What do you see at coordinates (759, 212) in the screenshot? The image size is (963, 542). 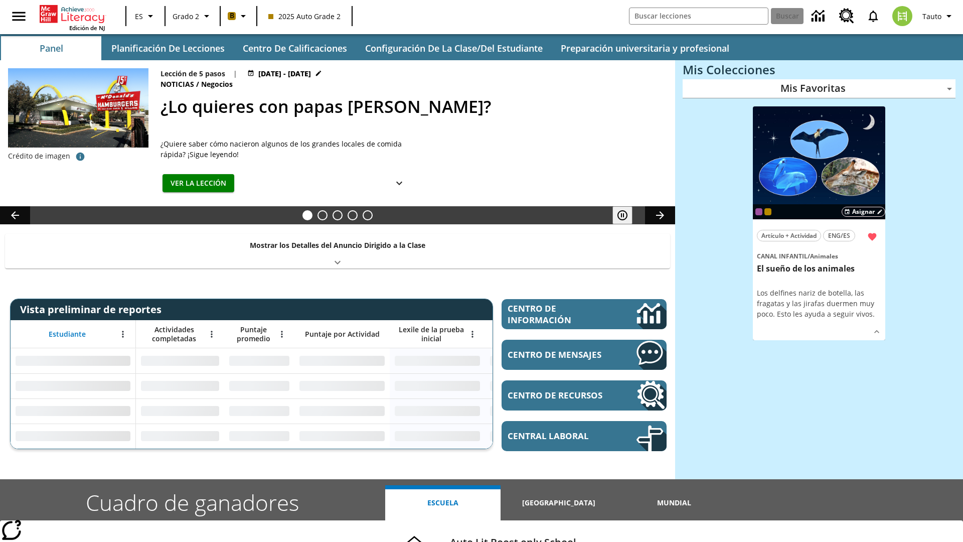 I see `span: OL 2025 Auto Grade 3` at bounding box center [759, 212].